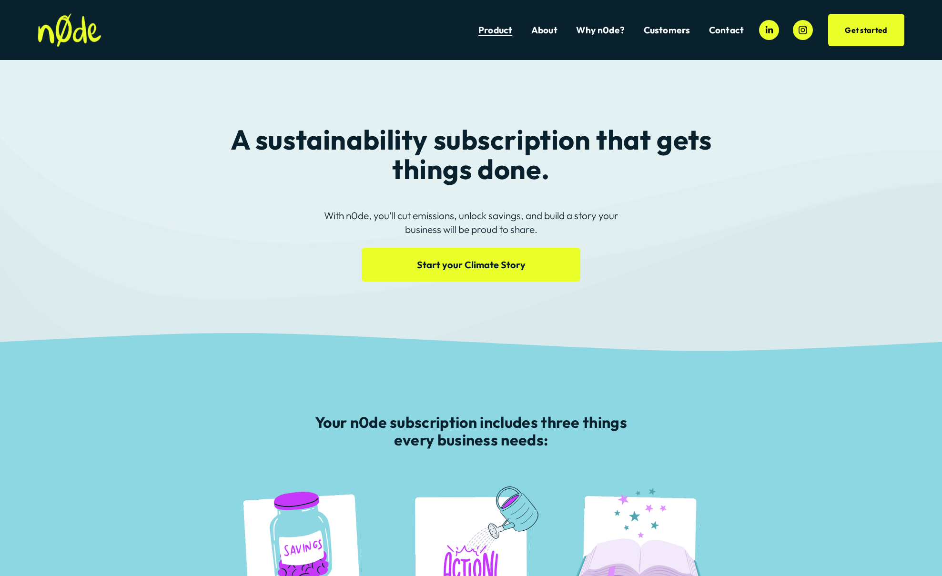  I want to click on a: Contact, so click(726, 30).